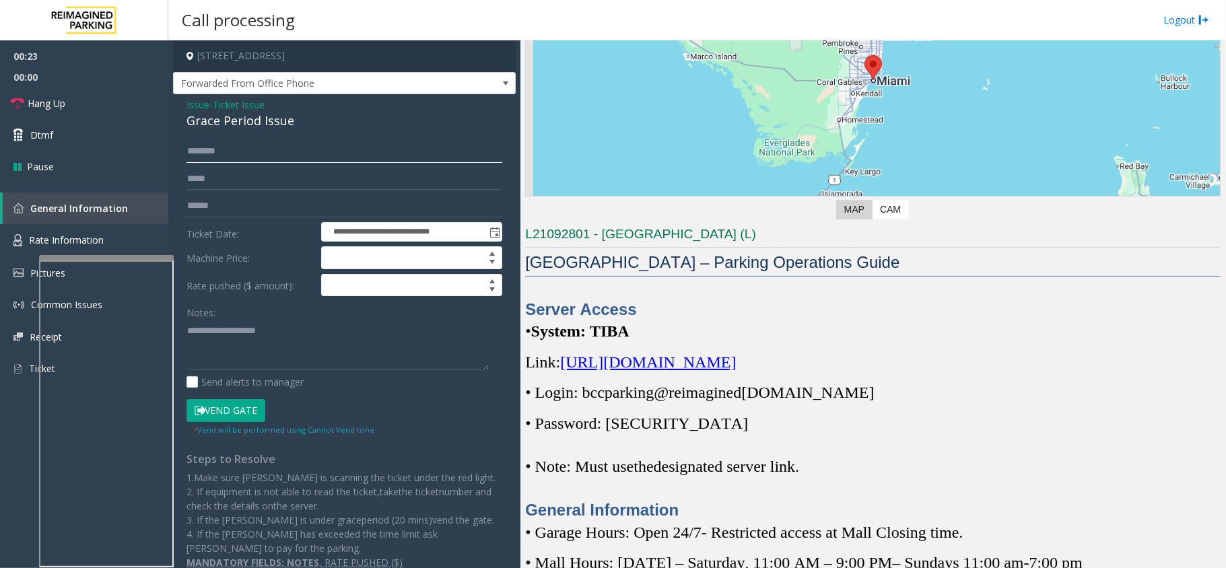 Image resolution: width=1226 pixels, height=568 pixels. I want to click on span: the ticket, so click(419, 491).